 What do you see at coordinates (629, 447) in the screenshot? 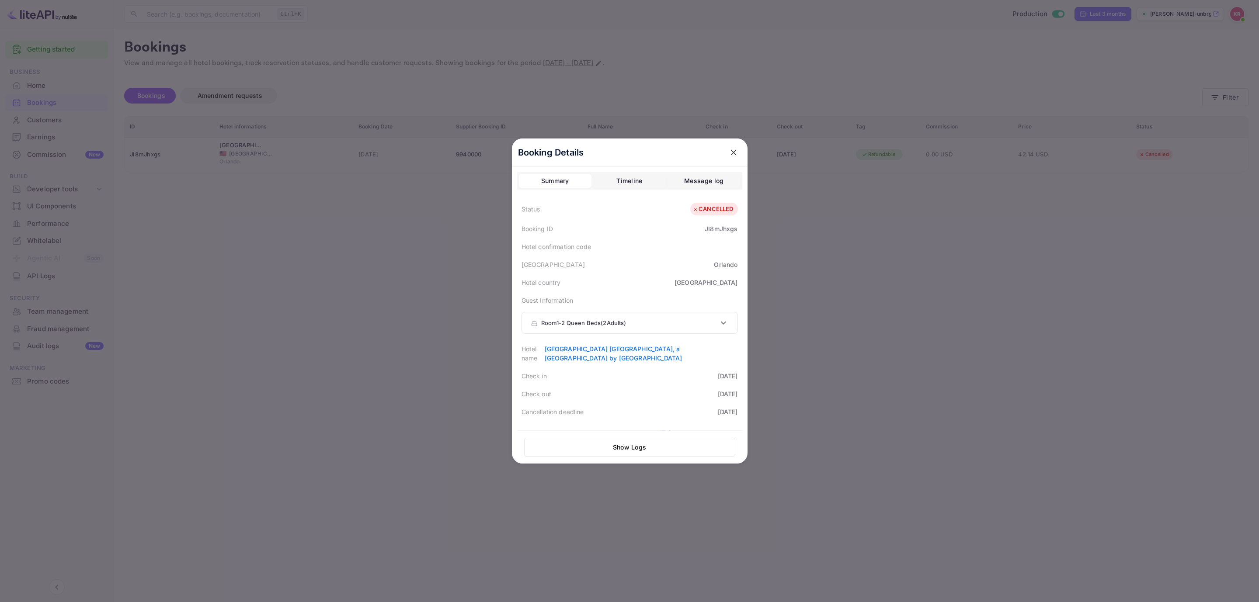
I see `button: Show Logs` at bounding box center [629, 447].